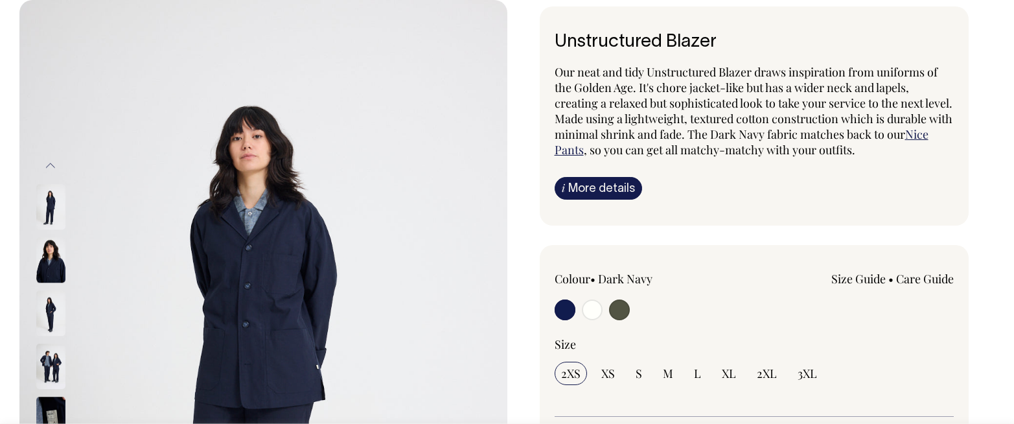 The width and height of the screenshot is (1014, 424). I want to click on span: i, so click(563, 187).